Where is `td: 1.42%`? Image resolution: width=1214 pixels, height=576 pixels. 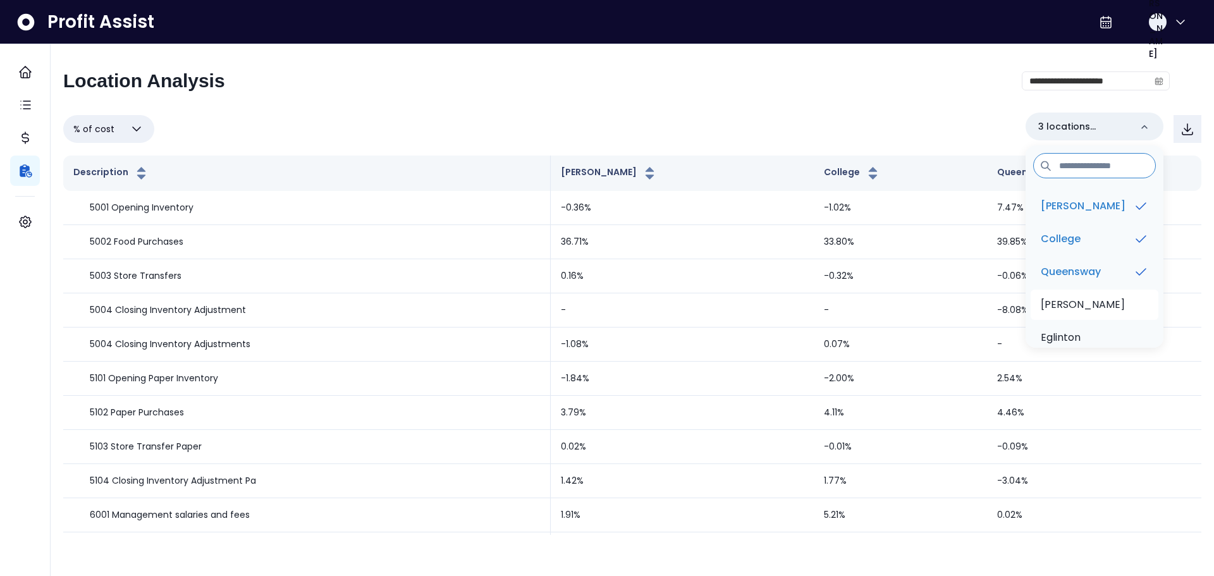
td: 1.42% is located at coordinates (682, 481).